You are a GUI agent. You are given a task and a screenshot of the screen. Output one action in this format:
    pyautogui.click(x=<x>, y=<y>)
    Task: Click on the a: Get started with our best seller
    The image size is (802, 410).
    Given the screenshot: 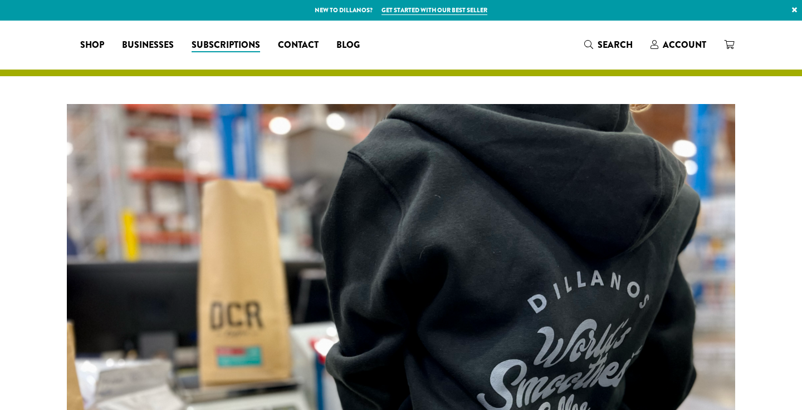 What is the action you would take?
    pyautogui.click(x=434, y=10)
    